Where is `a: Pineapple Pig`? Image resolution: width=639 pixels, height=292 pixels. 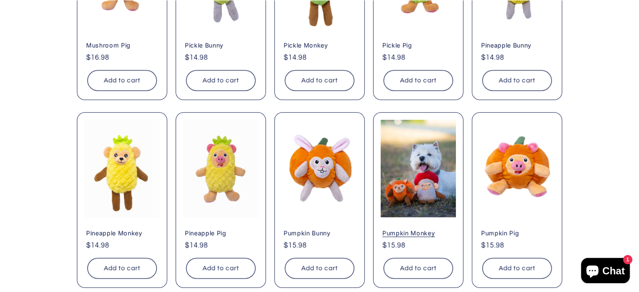 a: Pineapple Pig is located at coordinates (221, 233).